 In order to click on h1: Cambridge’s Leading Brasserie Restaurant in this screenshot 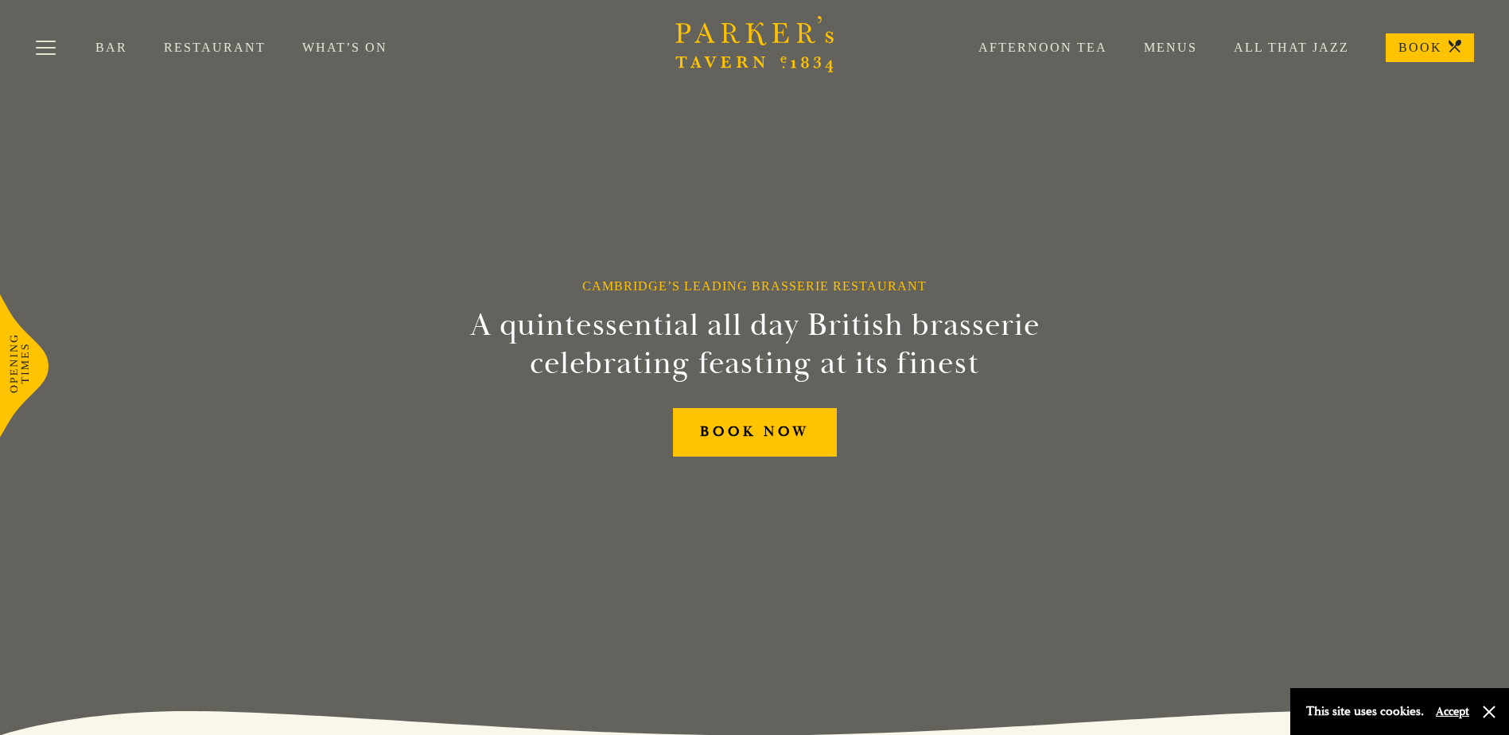, I will do `click(754, 285)`.